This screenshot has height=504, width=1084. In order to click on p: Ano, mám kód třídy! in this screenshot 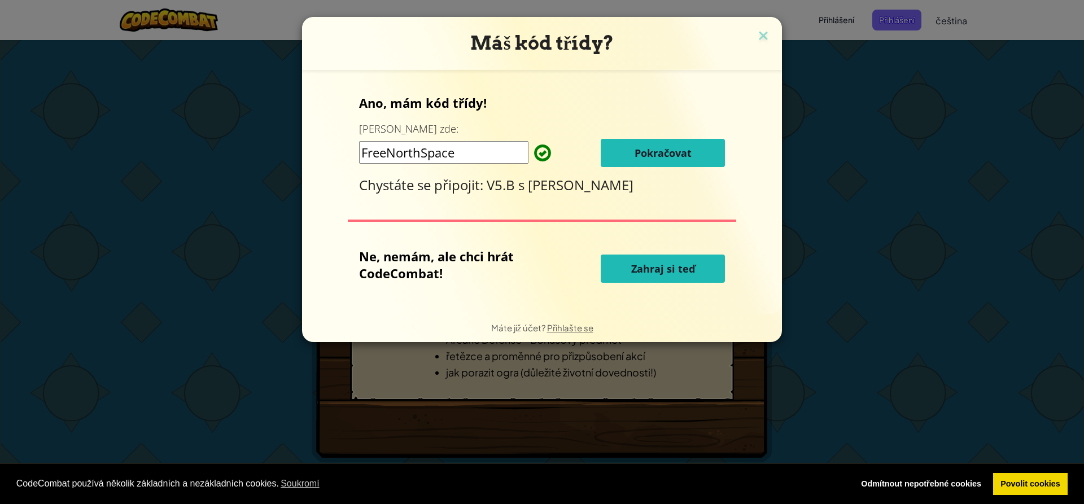, I will do `click(542, 103)`.